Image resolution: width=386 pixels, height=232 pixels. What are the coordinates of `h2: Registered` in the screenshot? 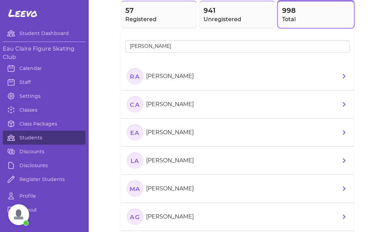 It's located at (159, 19).